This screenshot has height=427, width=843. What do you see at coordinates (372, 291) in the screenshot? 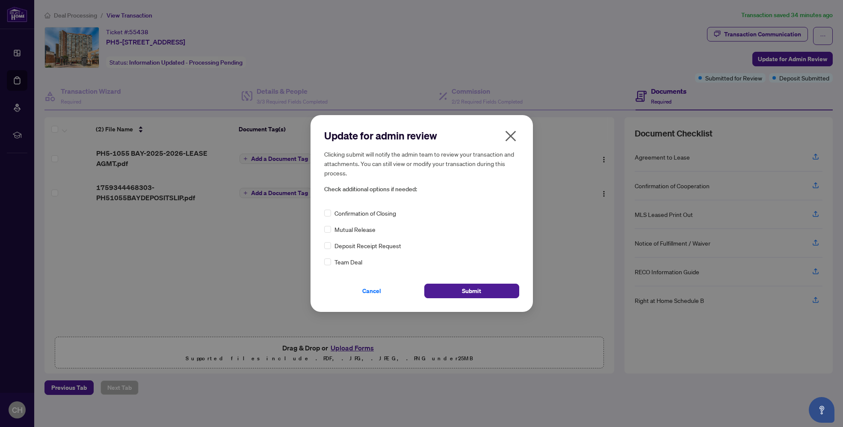
I see `span: Cancel` at bounding box center [372, 291].